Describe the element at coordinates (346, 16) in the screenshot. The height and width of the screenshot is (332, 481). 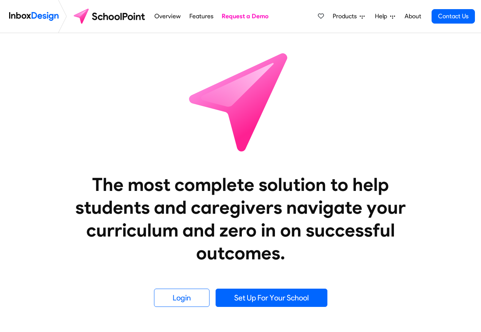
I see `span: Products` at that location.